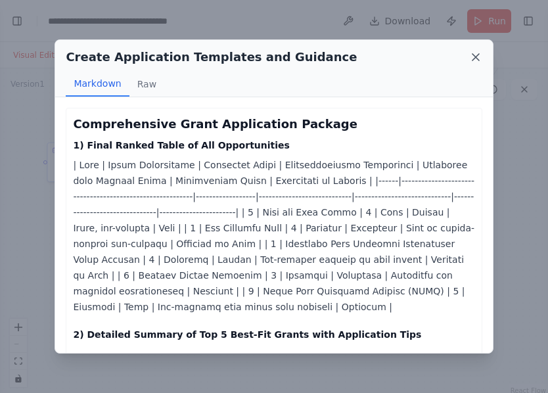 Image resolution: width=548 pixels, height=393 pixels. What do you see at coordinates (273, 334) in the screenshot?
I see `h4: 2) Detailed Summary of Top 5 Best-Fit Grants with Application Tips` at bounding box center [273, 334].